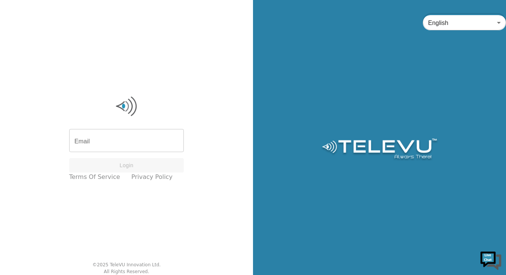  Describe the element at coordinates (152, 177) in the screenshot. I see `a: Privacy Policy` at that location.